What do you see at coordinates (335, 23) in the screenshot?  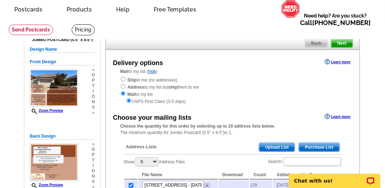 I see `span: Call` at bounding box center [335, 23].